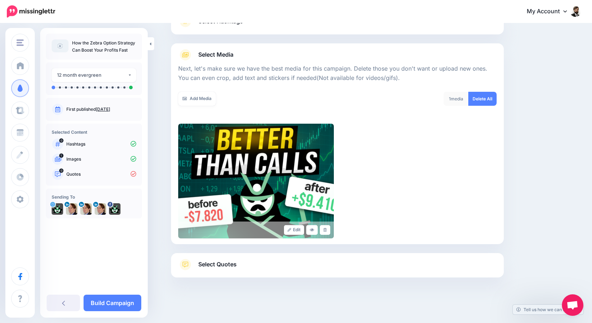 The width and height of the screenshot is (592, 323). Describe the element at coordinates (101, 159) in the screenshot. I see `p: Images` at that location.